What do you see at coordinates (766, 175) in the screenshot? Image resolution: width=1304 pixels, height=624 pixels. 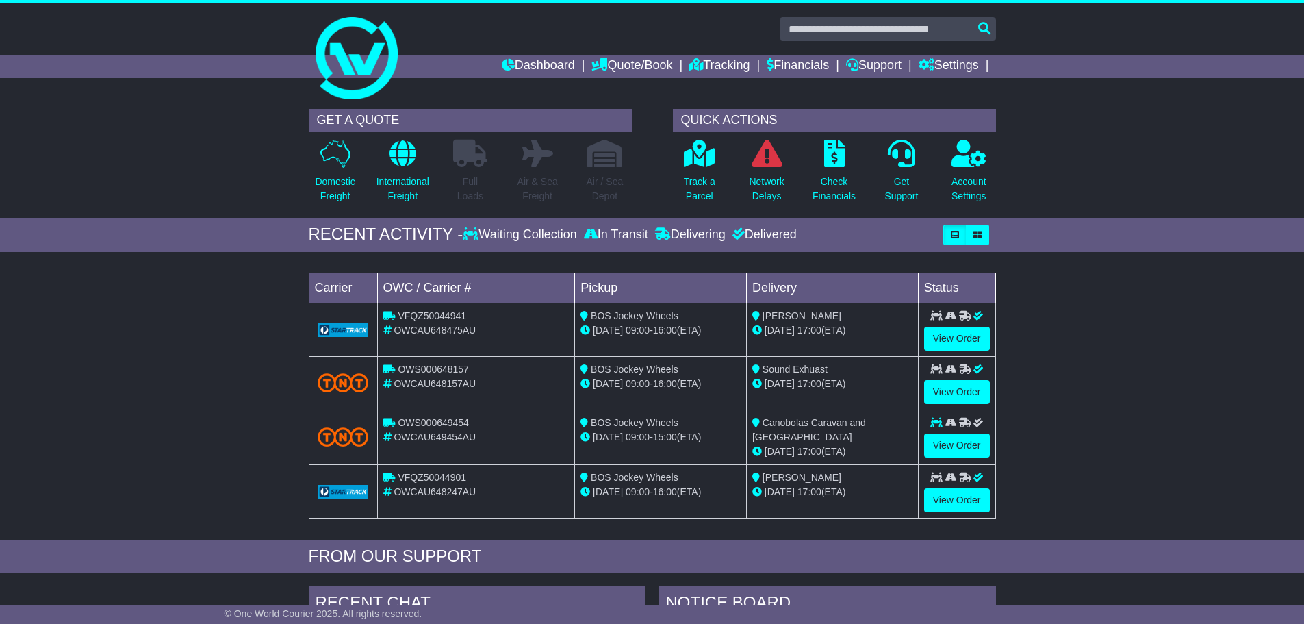 I see `a: NetworkDelays` at bounding box center [766, 175].